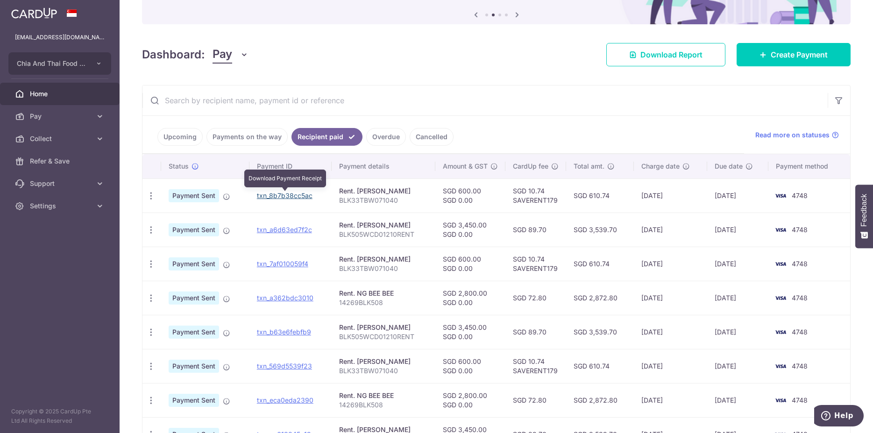 The width and height of the screenshot is (873, 433). What do you see at coordinates (864, 216) in the screenshot?
I see `button: Feedback - Show survey` at bounding box center [864, 216].